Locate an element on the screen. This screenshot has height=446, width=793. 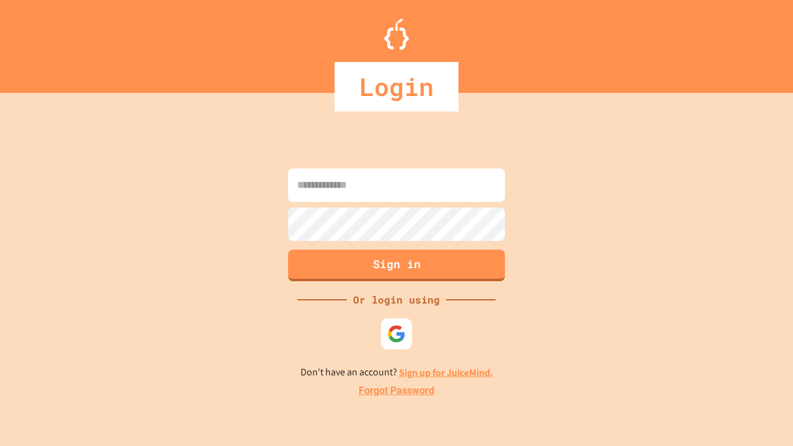
img: Logo.svg is located at coordinates (396, 34).